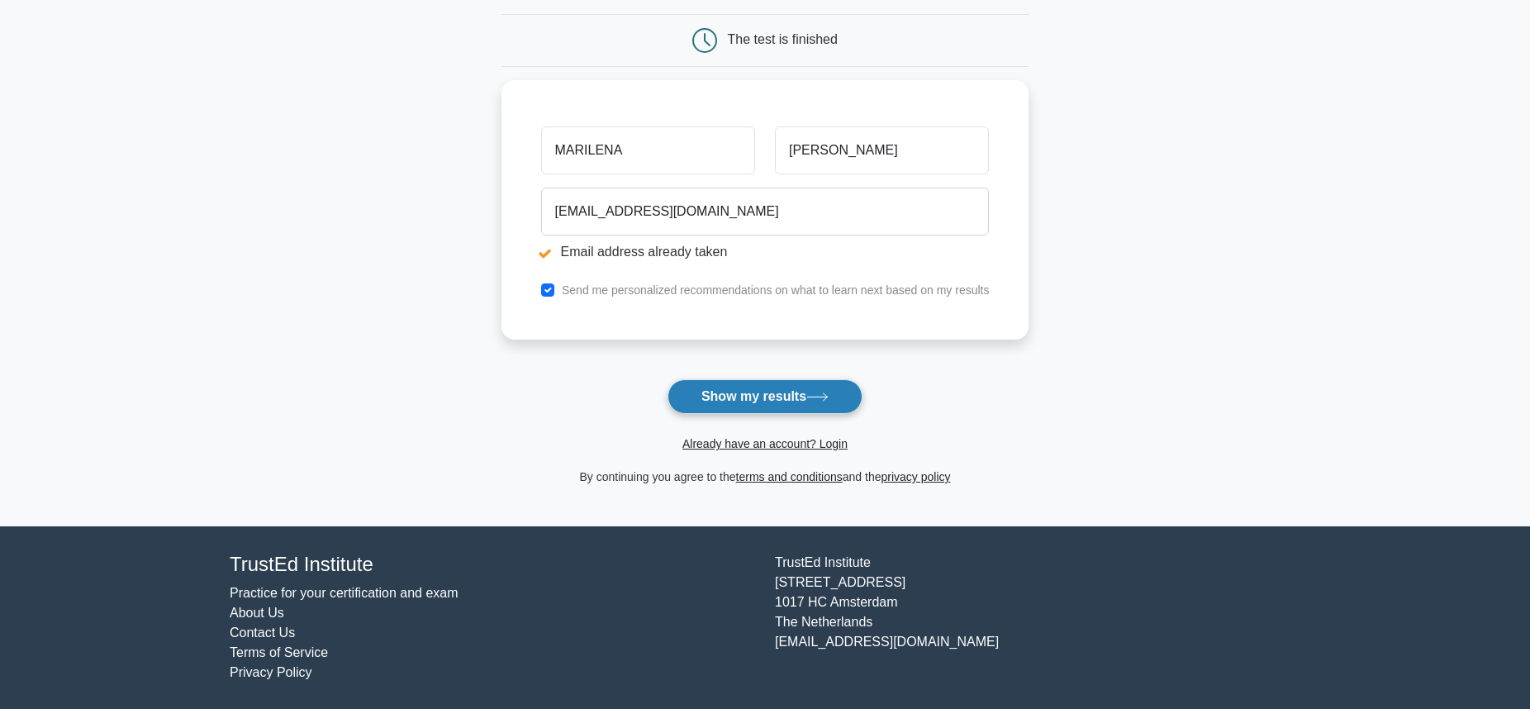 This screenshot has height=709, width=1530. Describe the element at coordinates (765, 477) in the screenshot. I see `div: By continuing you agree to the and the` at that location.